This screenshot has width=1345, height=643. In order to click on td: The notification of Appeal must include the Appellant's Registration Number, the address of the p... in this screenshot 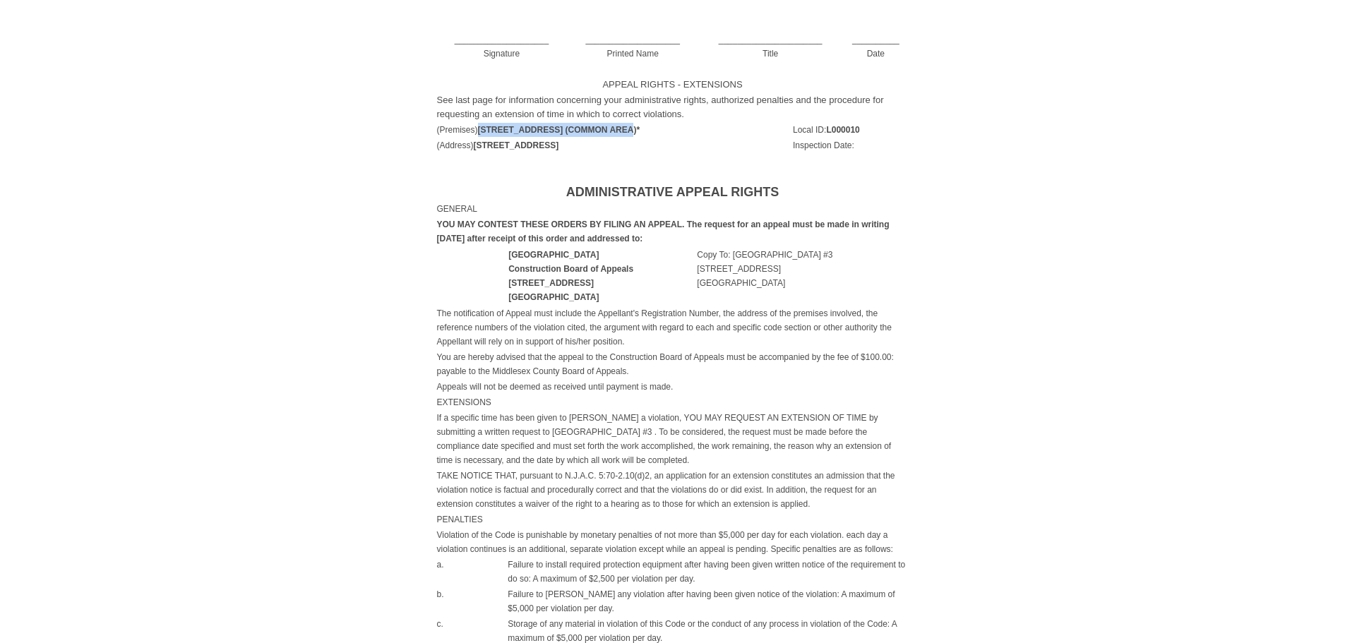, I will do `click(673, 327)`.